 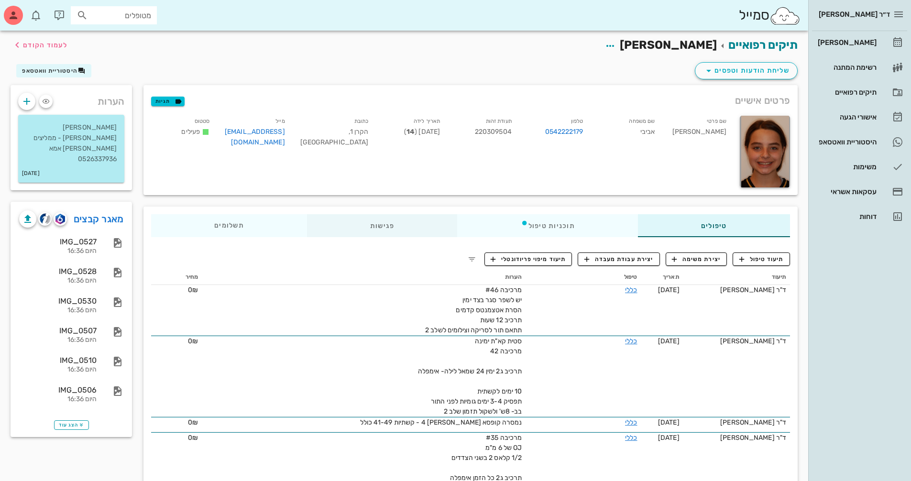 I want to click on span: יצירת עבודת מעבדה, so click(x=619, y=259).